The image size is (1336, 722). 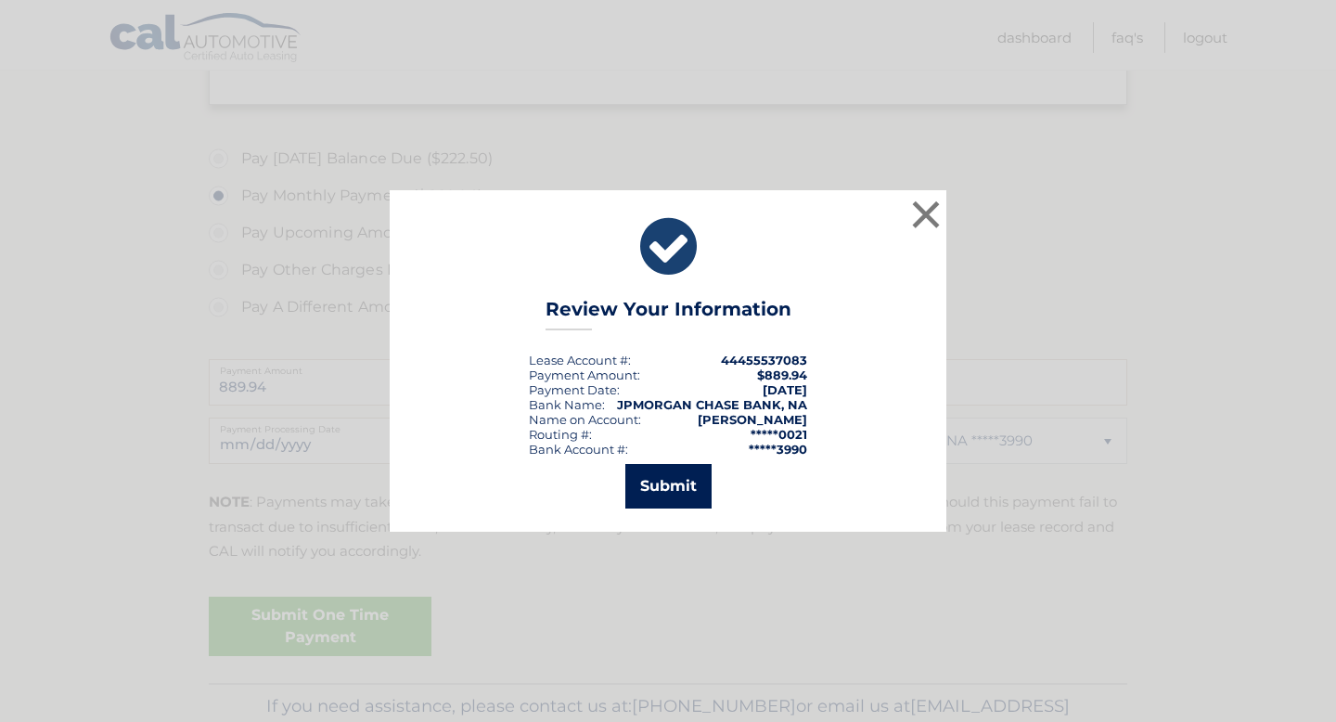 I want to click on div: Bank Name:, so click(x=567, y=404).